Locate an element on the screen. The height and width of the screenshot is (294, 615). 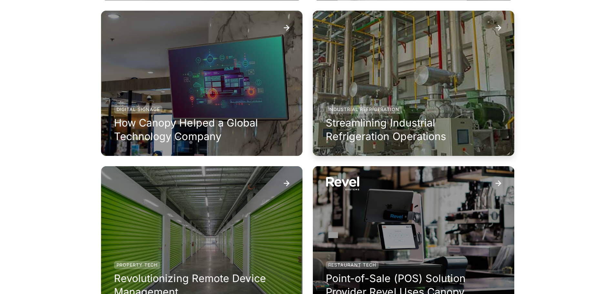
div: Property Tech is located at coordinates (137, 265).